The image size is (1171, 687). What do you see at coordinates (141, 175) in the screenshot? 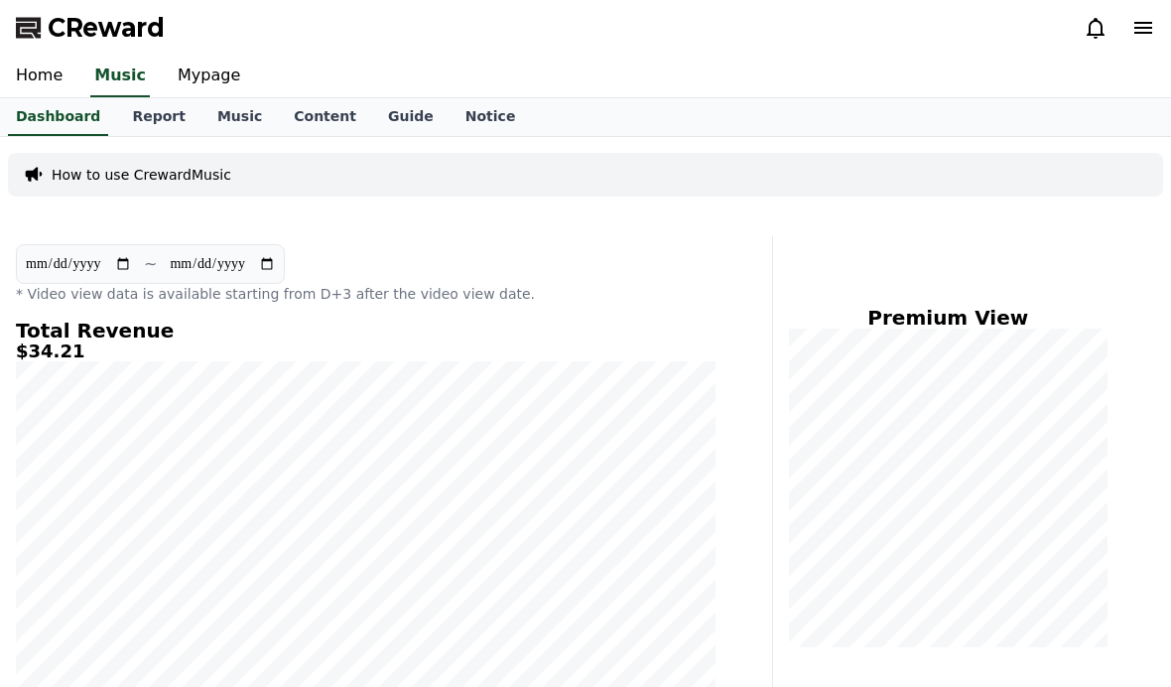
I see `a: How to use CrewardMusic` at bounding box center [141, 175].